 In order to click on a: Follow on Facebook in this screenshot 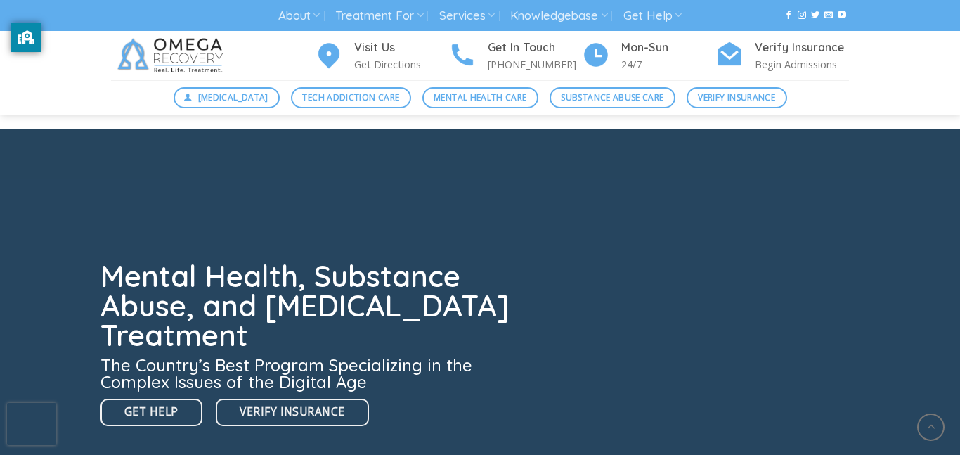, I will do `click(789, 15)`.